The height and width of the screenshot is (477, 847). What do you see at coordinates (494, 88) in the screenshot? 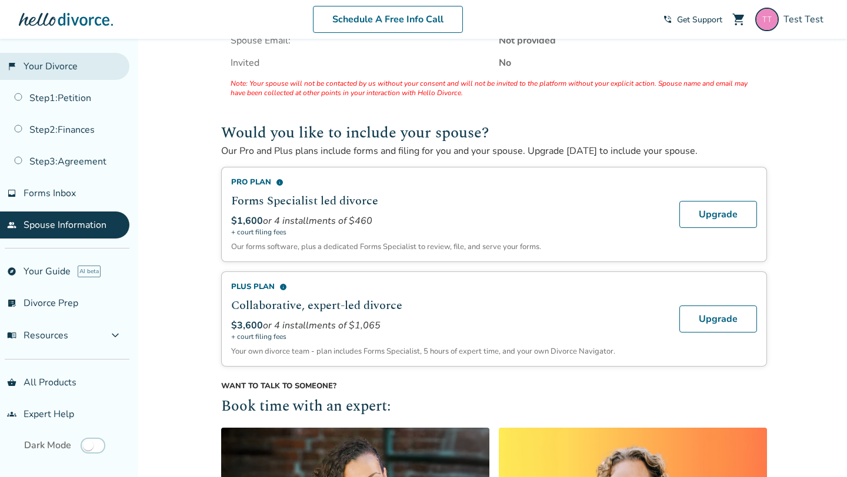
I see `span: Note: Your spouse will not be contacted by us without your consent and will not be invited to the...` at bounding box center [494, 88].